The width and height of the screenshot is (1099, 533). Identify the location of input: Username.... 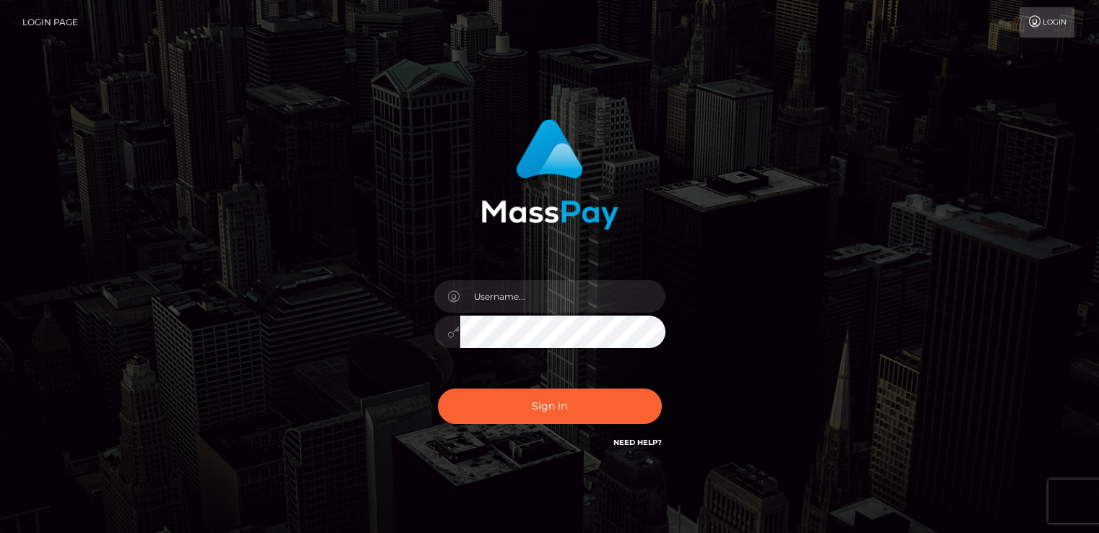
(563, 296).